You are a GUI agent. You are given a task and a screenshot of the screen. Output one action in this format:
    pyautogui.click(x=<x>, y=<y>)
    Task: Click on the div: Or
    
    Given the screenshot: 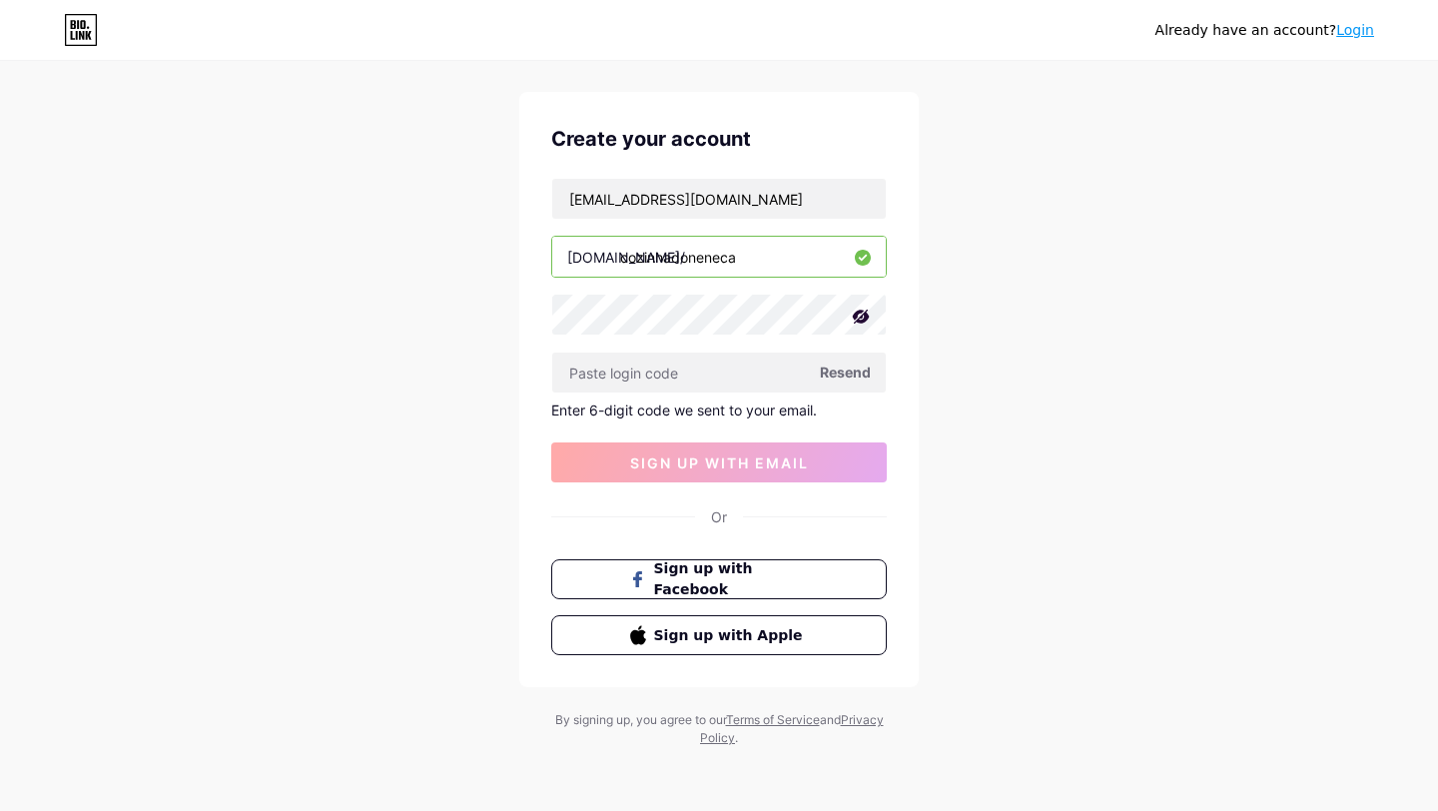 What is the action you would take?
    pyautogui.click(x=719, y=516)
    